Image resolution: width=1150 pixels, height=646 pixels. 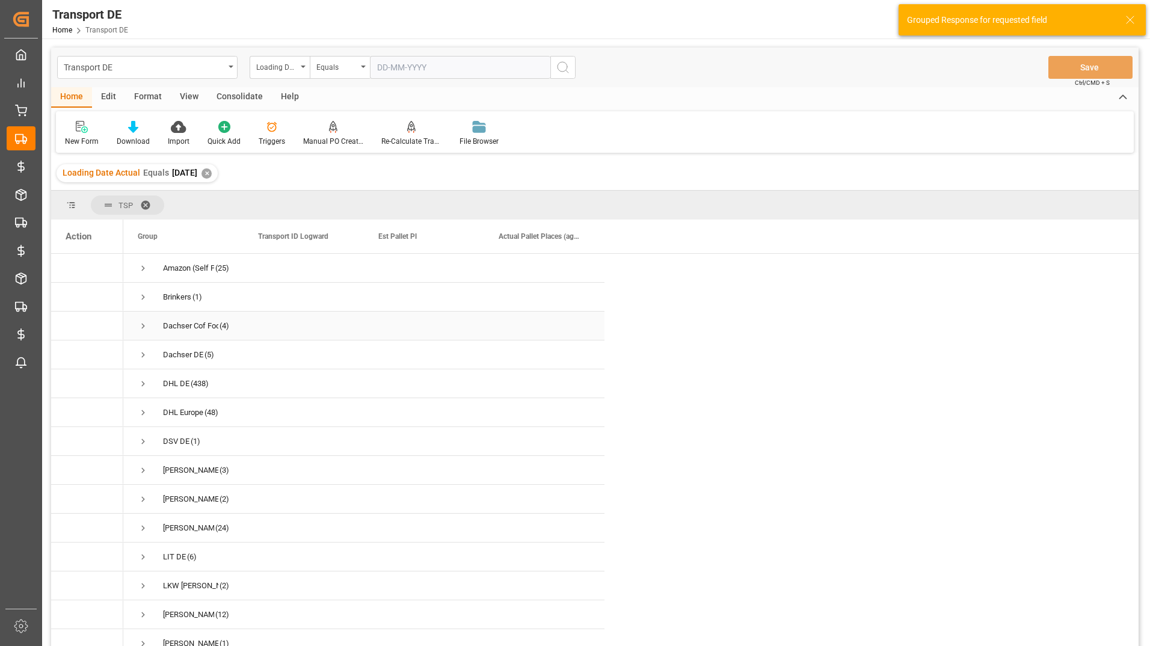 What do you see at coordinates (539, 236) in the screenshot?
I see `span: Actual Pallet Places (aggregation)` at bounding box center [539, 236].